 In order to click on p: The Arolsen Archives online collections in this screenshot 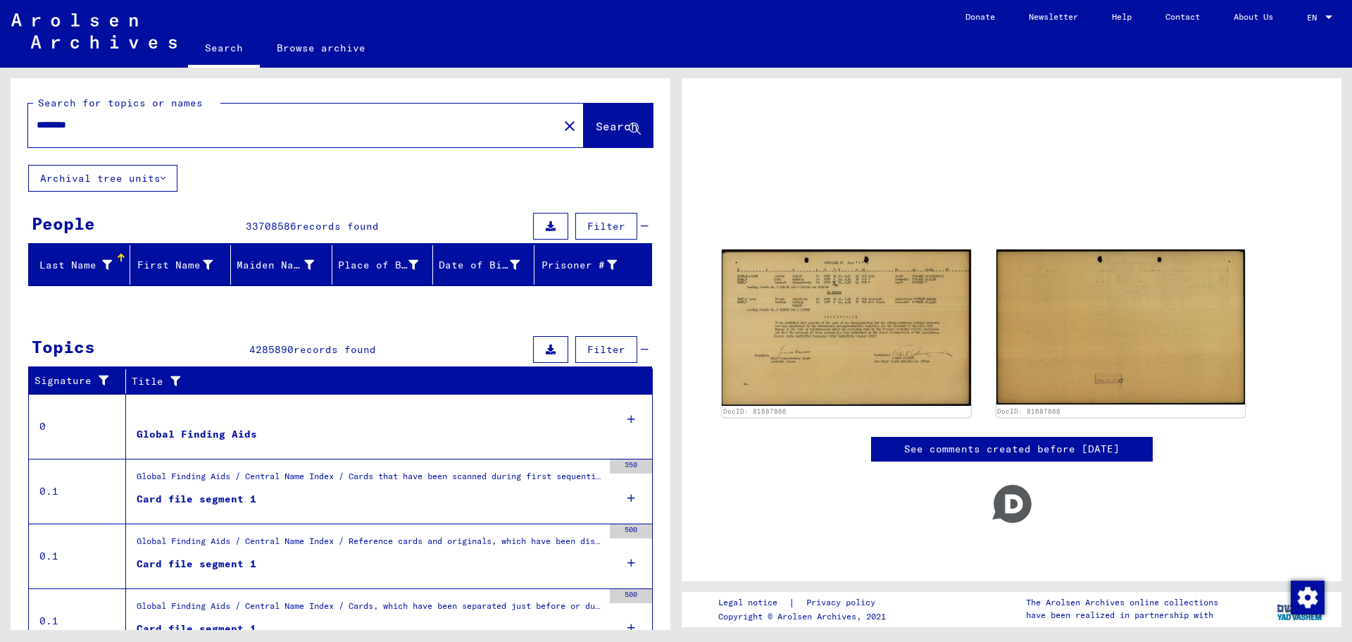, I will do `click(1122, 602)`.